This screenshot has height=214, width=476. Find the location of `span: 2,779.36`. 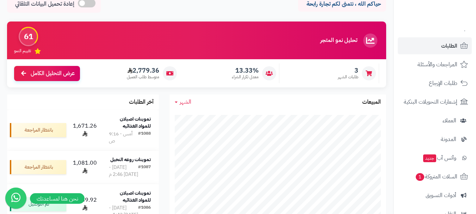

span: 2,779.36 is located at coordinates (143, 71).